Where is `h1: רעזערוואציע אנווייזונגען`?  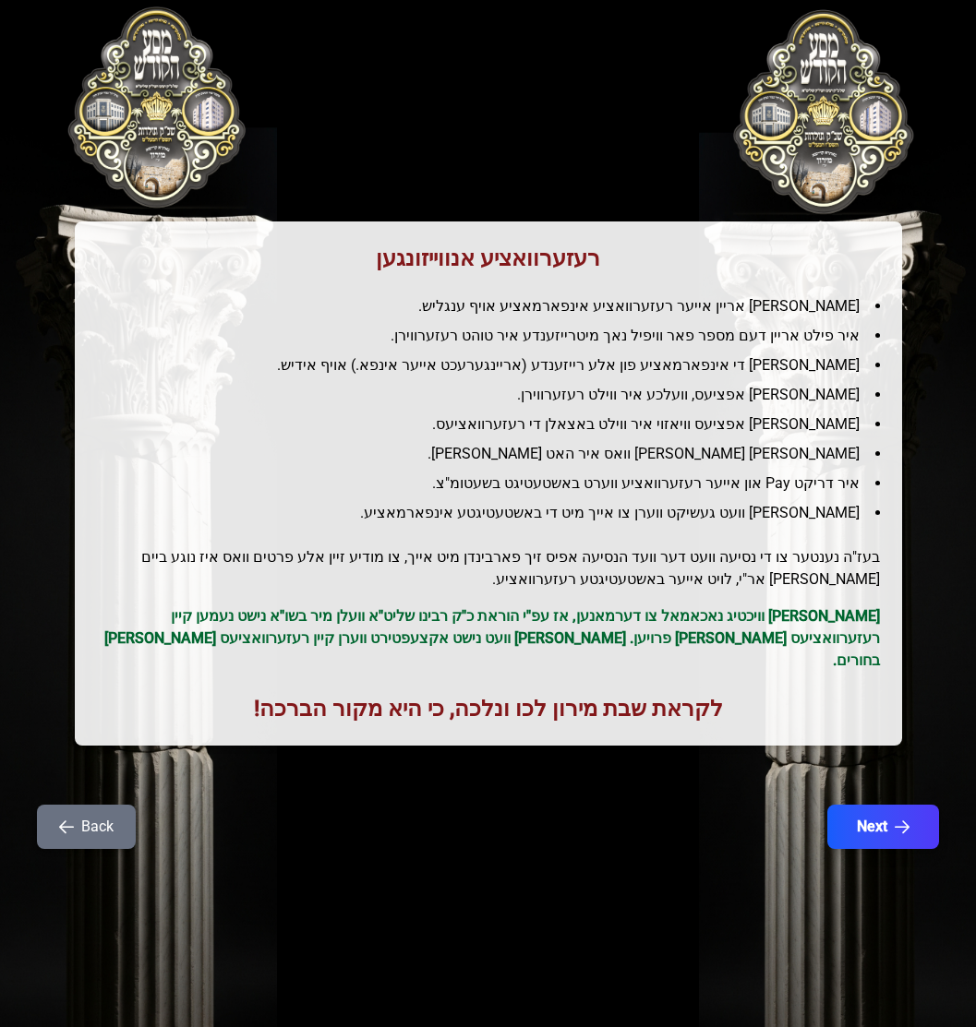 h1: רעזערוואציע אנווייזונגען is located at coordinates (488, 258).